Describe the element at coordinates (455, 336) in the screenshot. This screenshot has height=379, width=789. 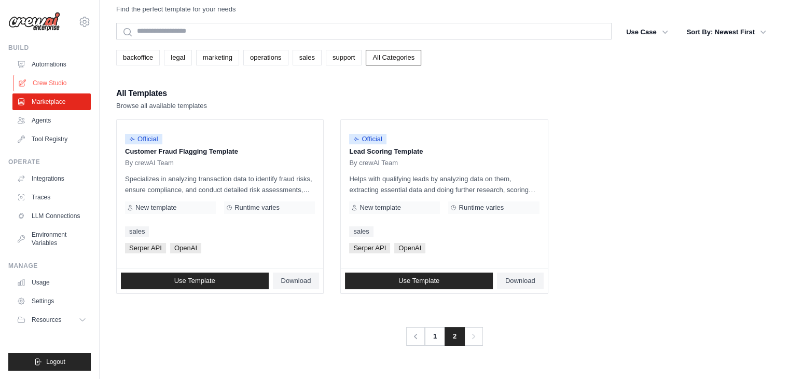
I see `span: 2` at that location.